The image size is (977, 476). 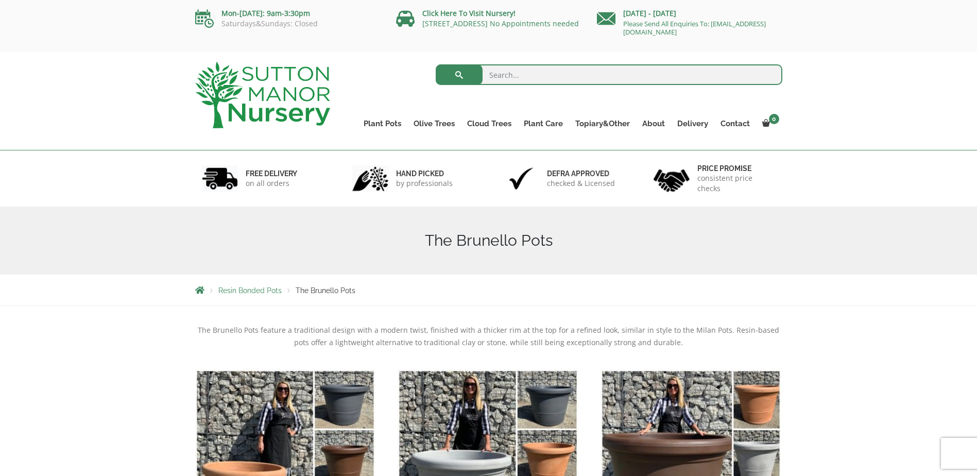 What do you see at coordinates (737, 183) in the screenshot?
I see `p: consistent price checks` at bounding box center [737, 183].